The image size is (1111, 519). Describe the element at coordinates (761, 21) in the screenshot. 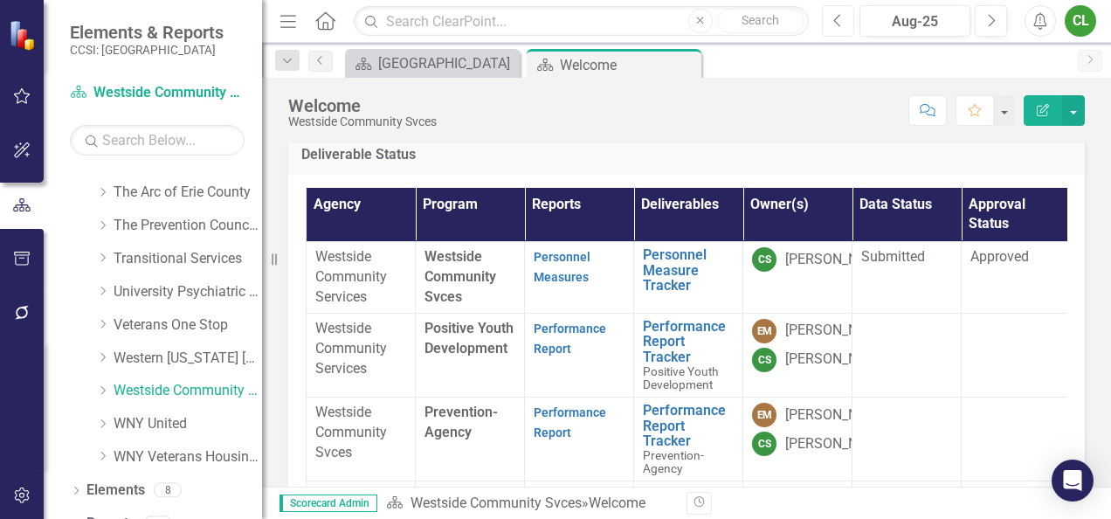

I see `button: Search` at that location.